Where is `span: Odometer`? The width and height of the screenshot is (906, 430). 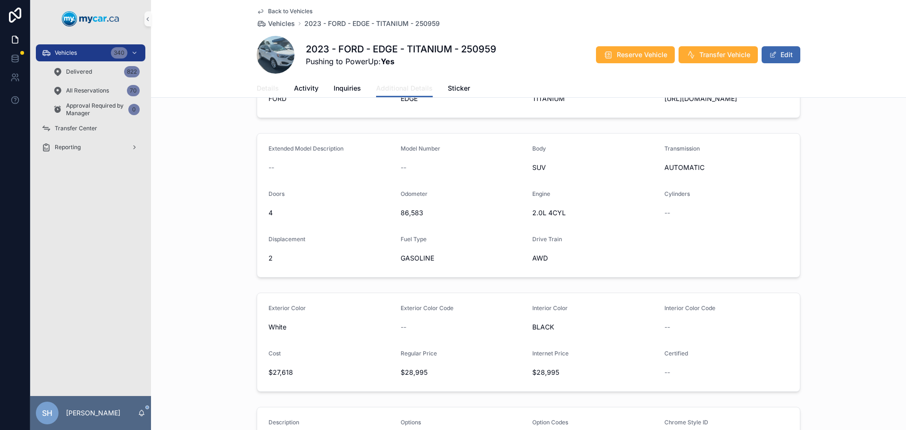 span: Odometer is located at coordinates (414, 193).